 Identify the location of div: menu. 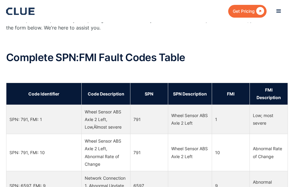
(279, 11).